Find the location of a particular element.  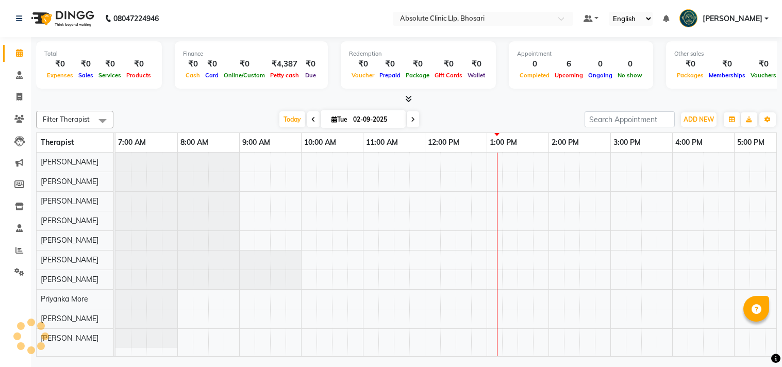

span: Online/Custom is located at coordinates (244, 75).